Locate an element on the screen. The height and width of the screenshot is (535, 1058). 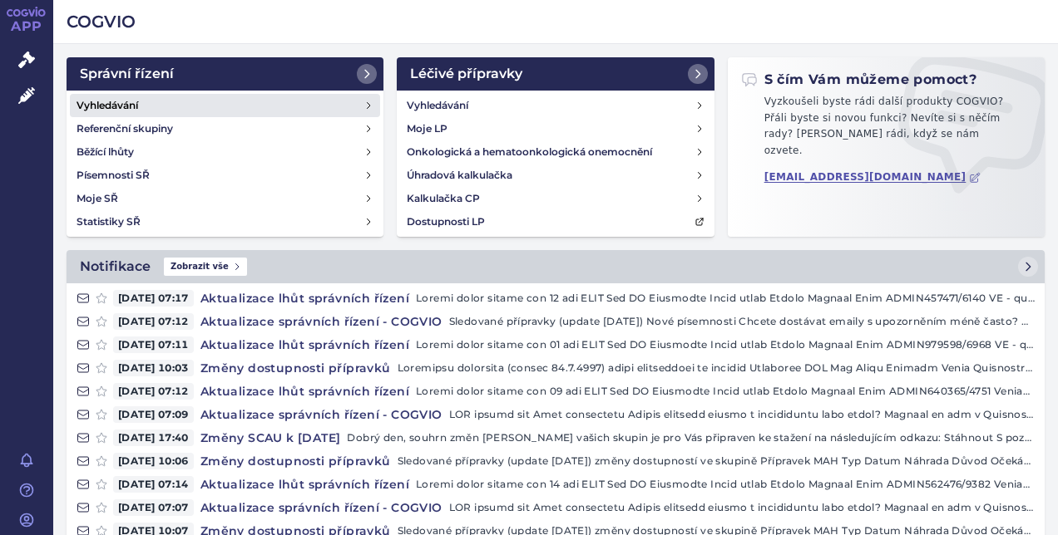
a: Kalkulačka CP is located at coordinates (555, 199).